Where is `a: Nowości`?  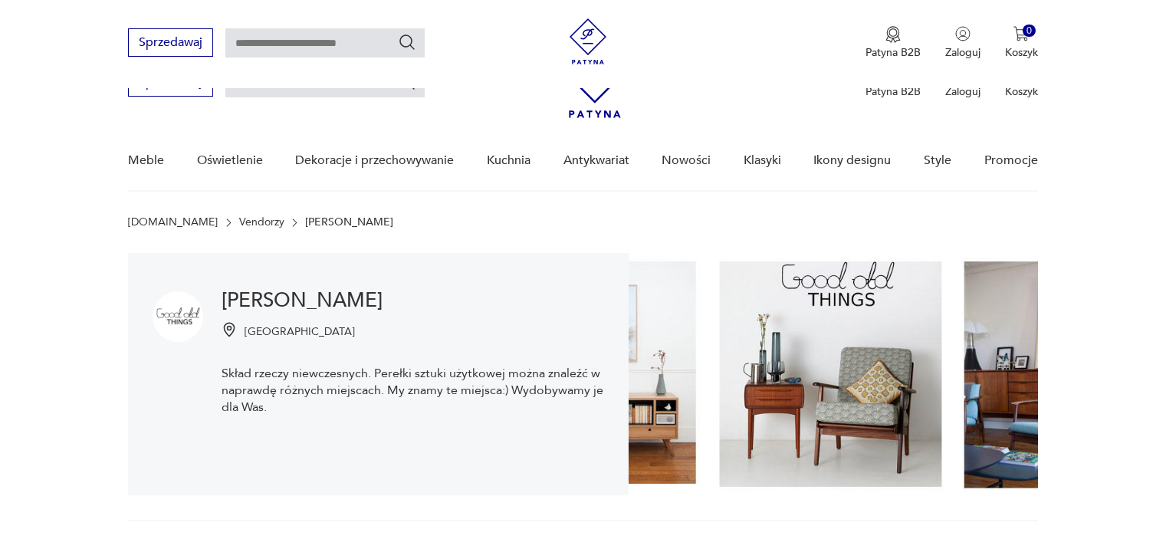 a: Nowości is located at coordinates (686, 160).